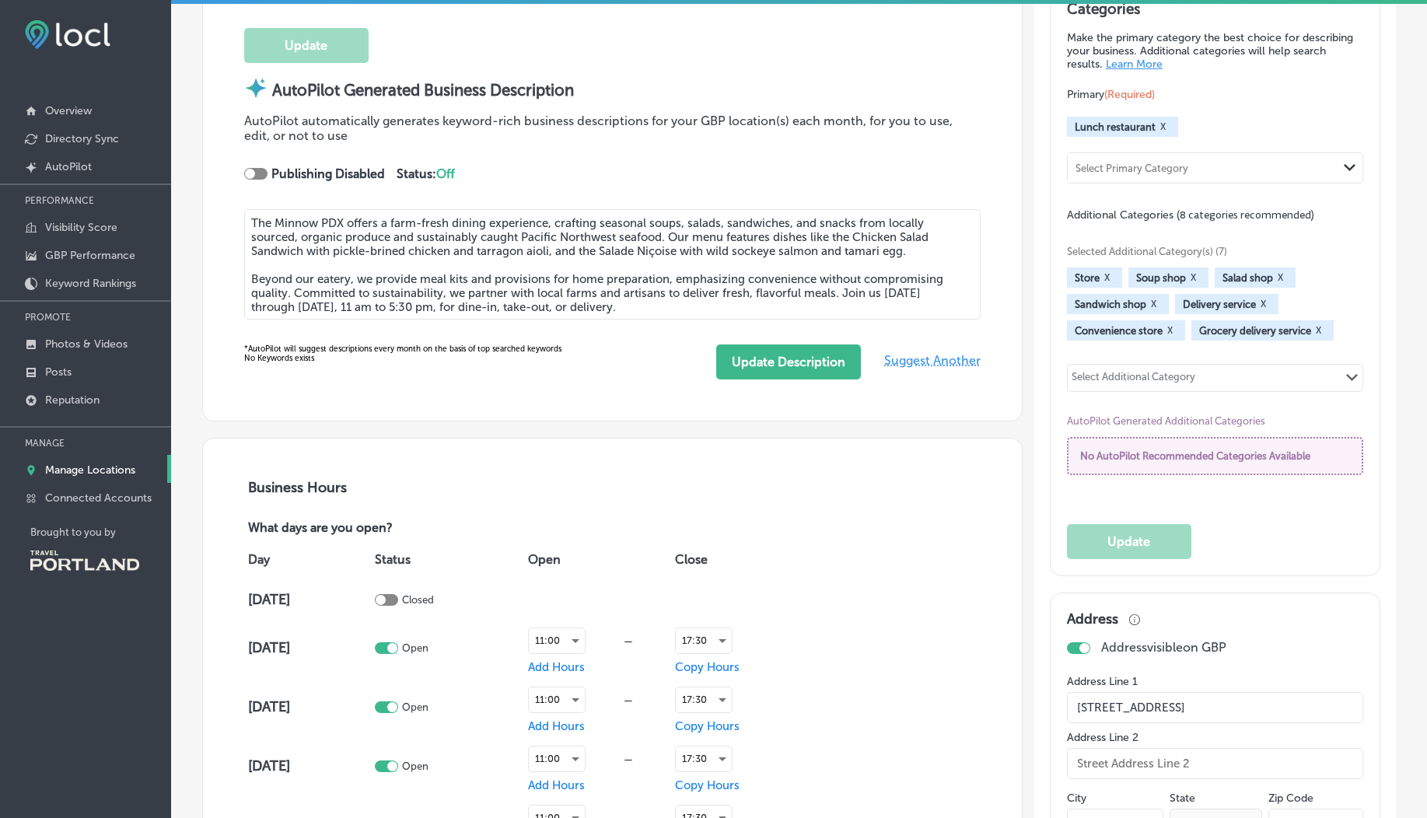 Image resolution: width=1427 pixels, height=818 pixels. I want to click on strong: Status:, so click(425, 173).